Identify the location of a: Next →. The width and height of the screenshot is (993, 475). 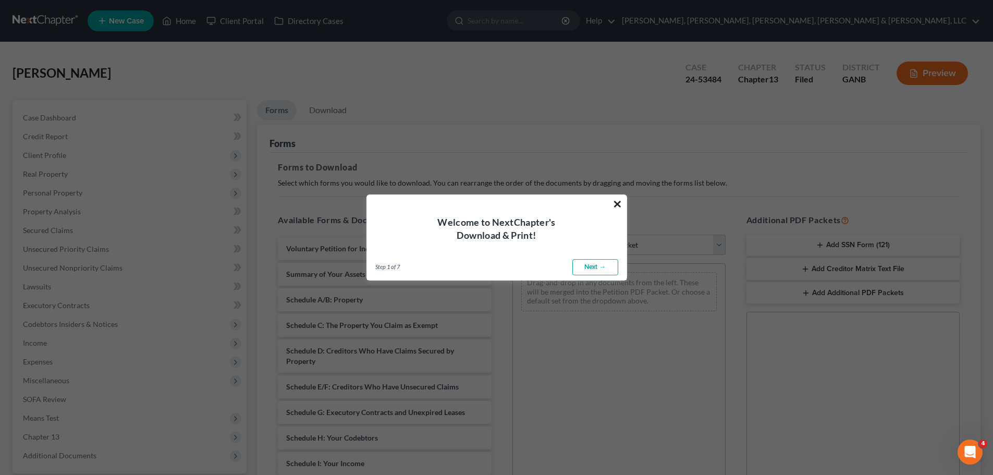
(595, 267).